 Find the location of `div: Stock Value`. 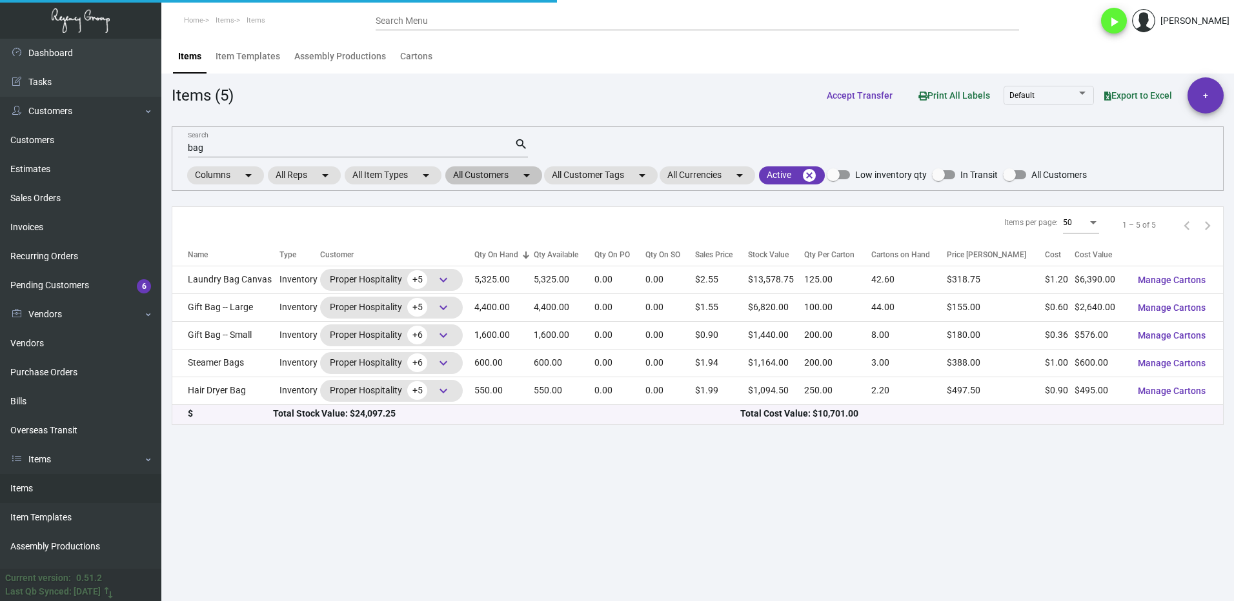

div: Stock Value is located at coordinates (768, 255).